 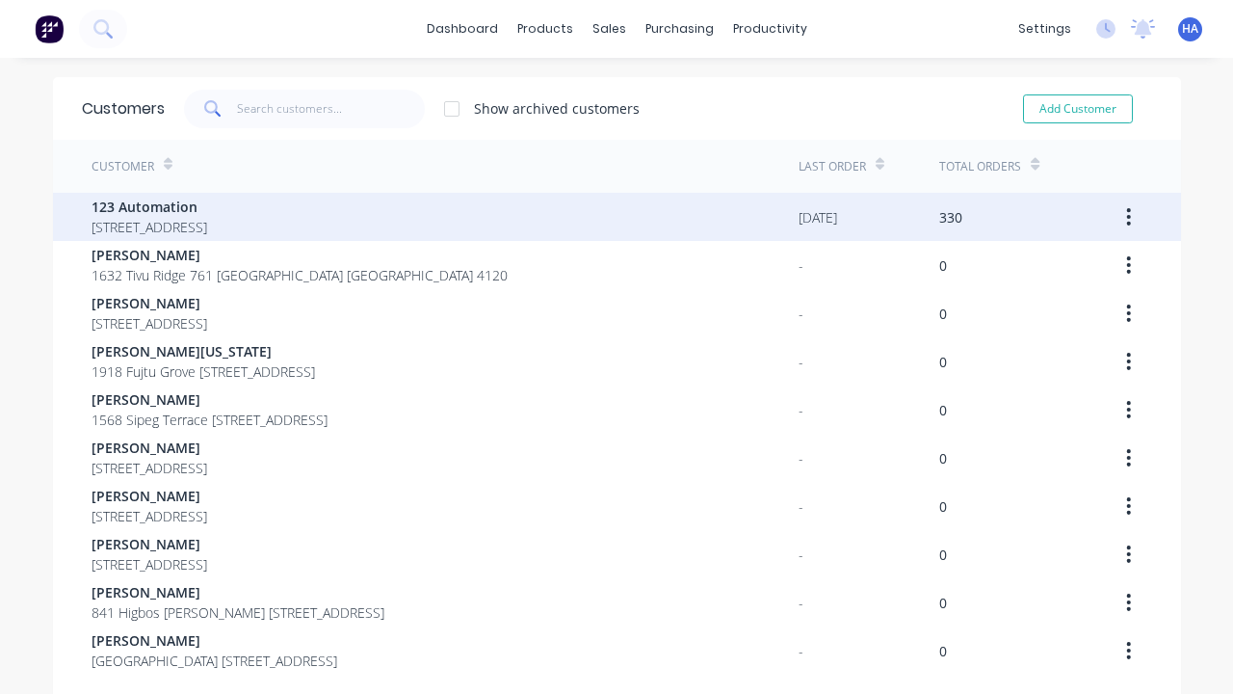 I want to click on div: settings, so click(x=1044, y=29).